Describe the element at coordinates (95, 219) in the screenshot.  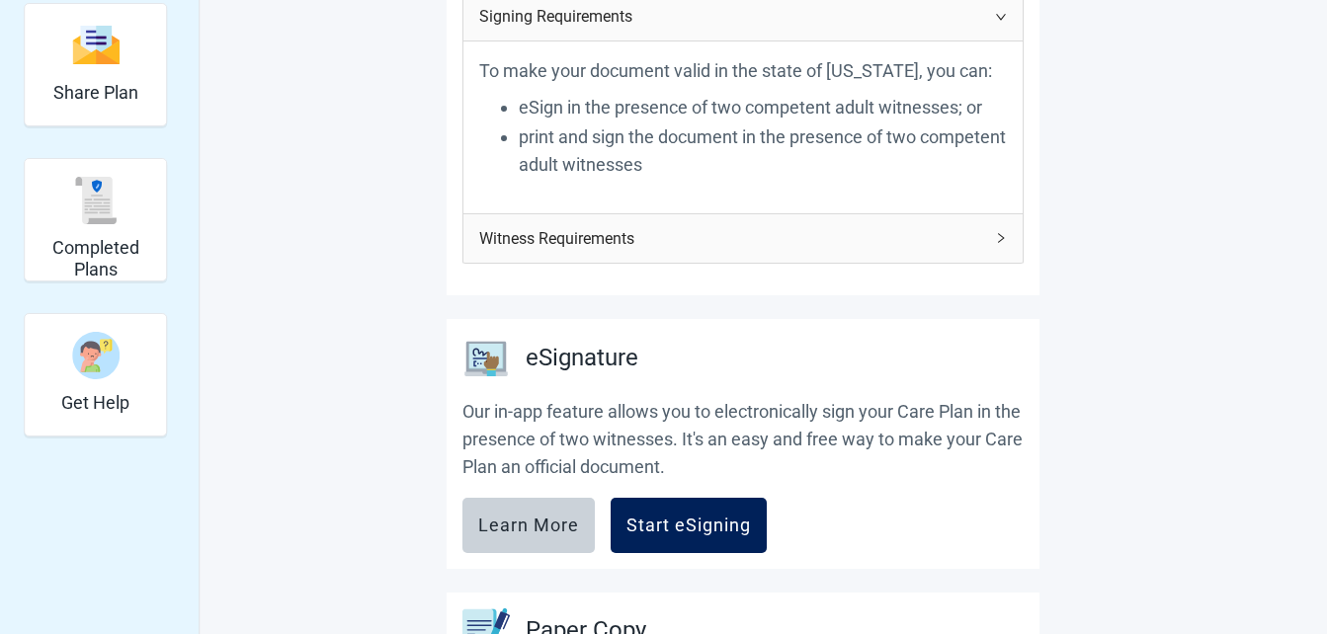
I see `div: Completed Plans` at that location.